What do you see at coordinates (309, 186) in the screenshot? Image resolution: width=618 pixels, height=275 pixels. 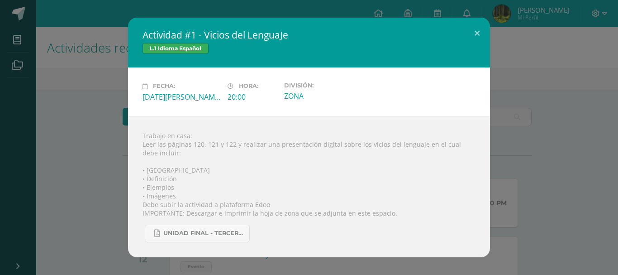 I see `div: Trabajo en casa: Leer las páginas 120, 121 y 122 y realizar una presentación digital sobre los vi...` at bounding box center [309, 186].